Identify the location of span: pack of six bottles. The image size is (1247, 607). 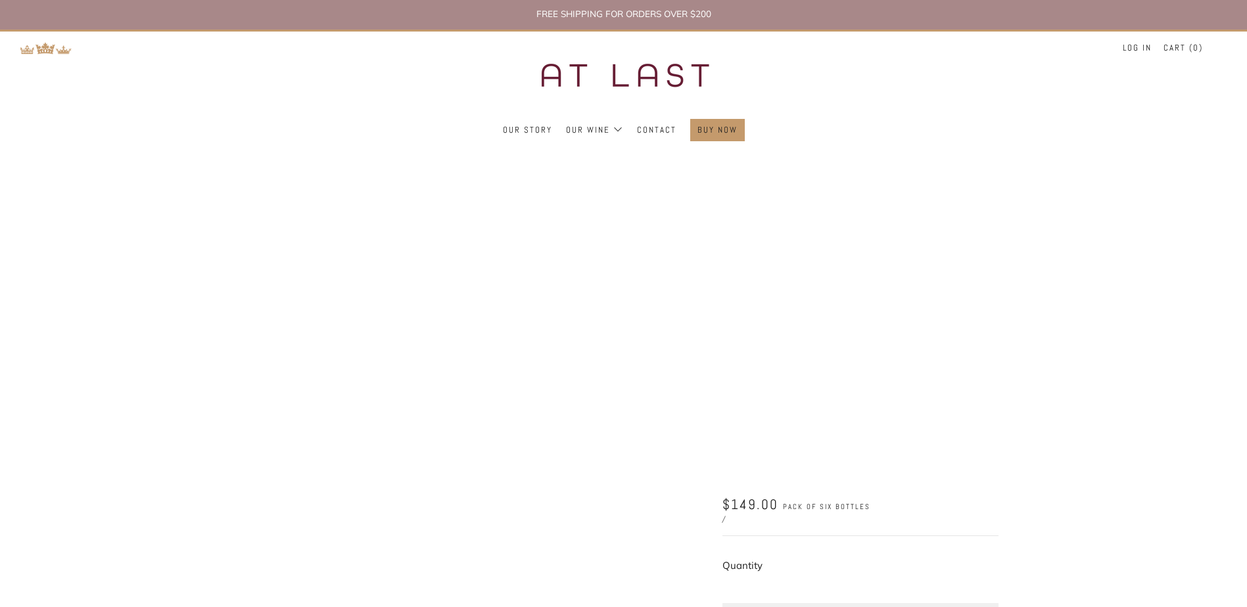
(826, 507).